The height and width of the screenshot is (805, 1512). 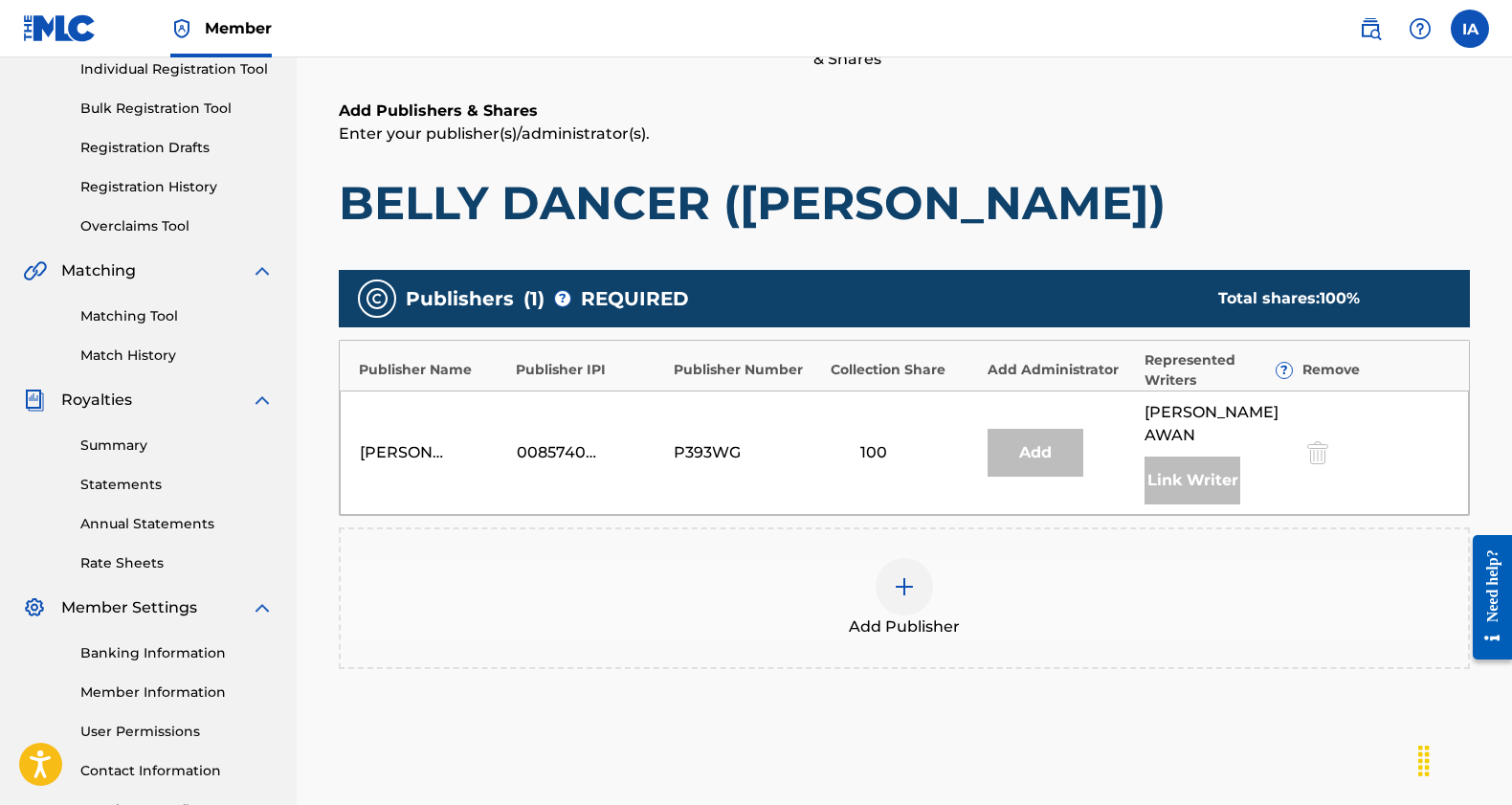 I want to click on div: User Menu, so click(x=1470, y=29).